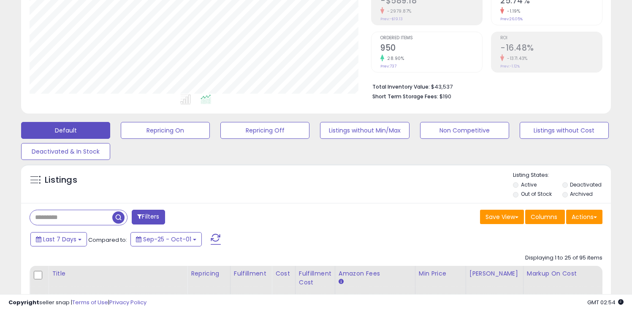  What do you see at coordinates (551, 49) in the screenshot?
I see `h2: -16.48%` at bounding box center [551, 49].